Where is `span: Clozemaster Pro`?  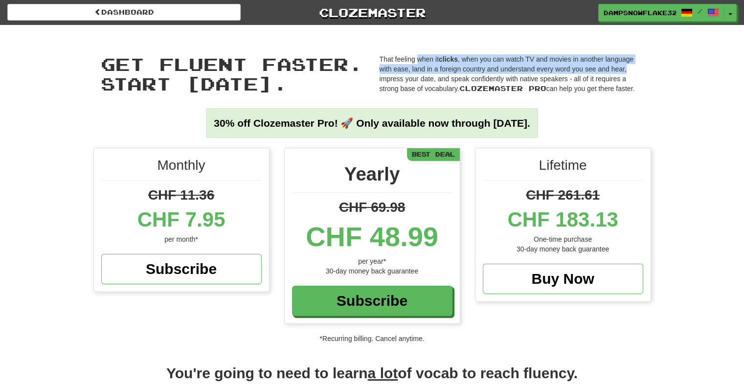
span: Clozemaster Pro is located at coordinates (503, 88).